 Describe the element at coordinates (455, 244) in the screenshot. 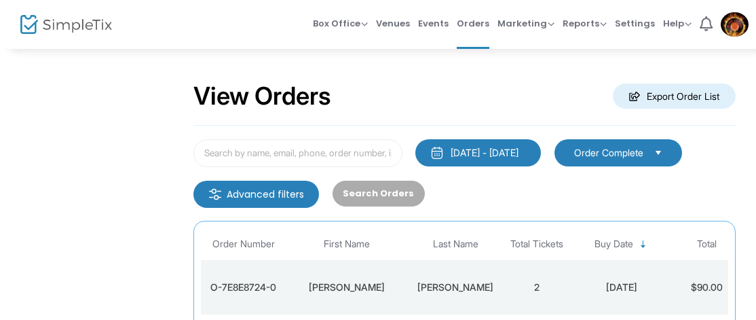

I see `span: Last Name` at that location.